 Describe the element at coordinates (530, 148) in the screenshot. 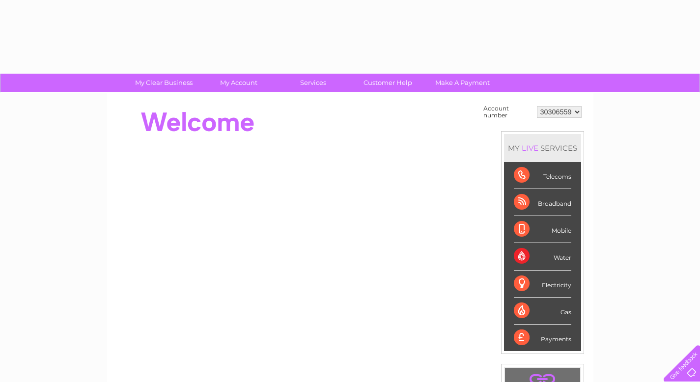

I see `div: LIVE` at that location.